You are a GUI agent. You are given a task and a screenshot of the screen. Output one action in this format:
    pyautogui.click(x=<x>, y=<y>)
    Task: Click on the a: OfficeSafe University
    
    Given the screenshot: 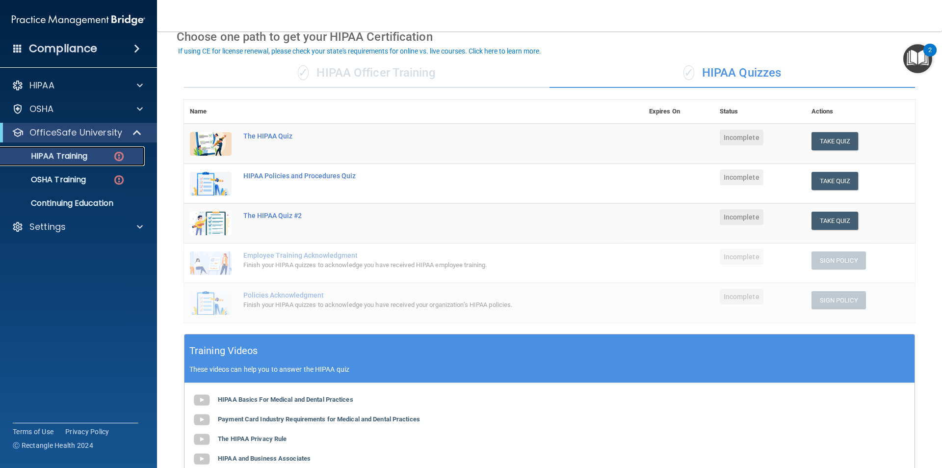 What is the action you would take?
    pyautogui.click(x=77, y=133)
    